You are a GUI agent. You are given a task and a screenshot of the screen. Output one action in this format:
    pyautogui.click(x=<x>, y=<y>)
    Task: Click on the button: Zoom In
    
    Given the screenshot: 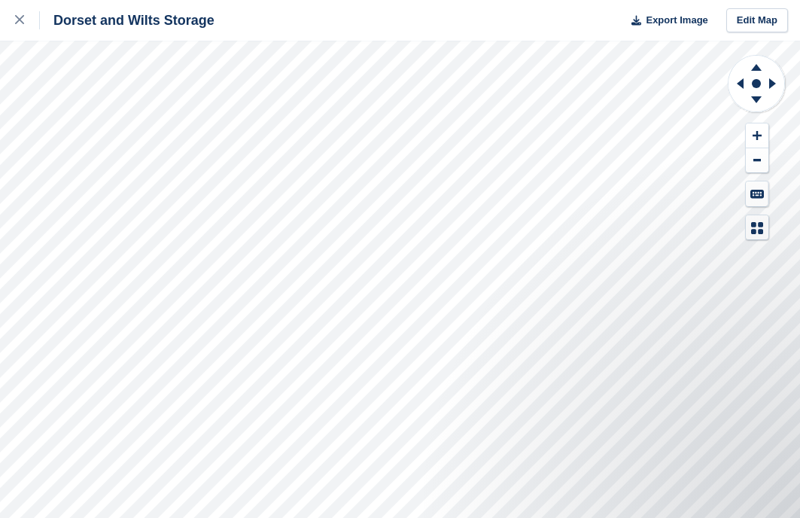 What is the action you would take?
    pyautogui.click(x=758, y=136)
    